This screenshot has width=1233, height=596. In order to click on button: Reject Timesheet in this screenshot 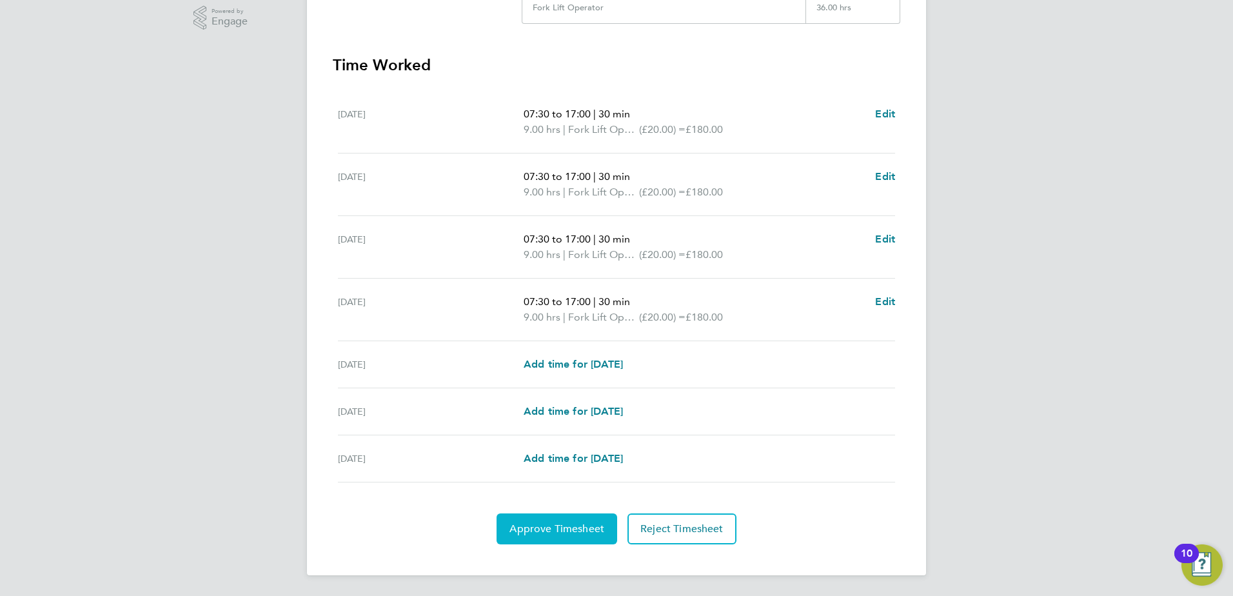, I will do `click(682, 529)`.